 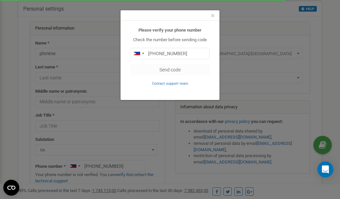 I want to click on div: Open Intercom Messenger, so click(x=325, y=169).